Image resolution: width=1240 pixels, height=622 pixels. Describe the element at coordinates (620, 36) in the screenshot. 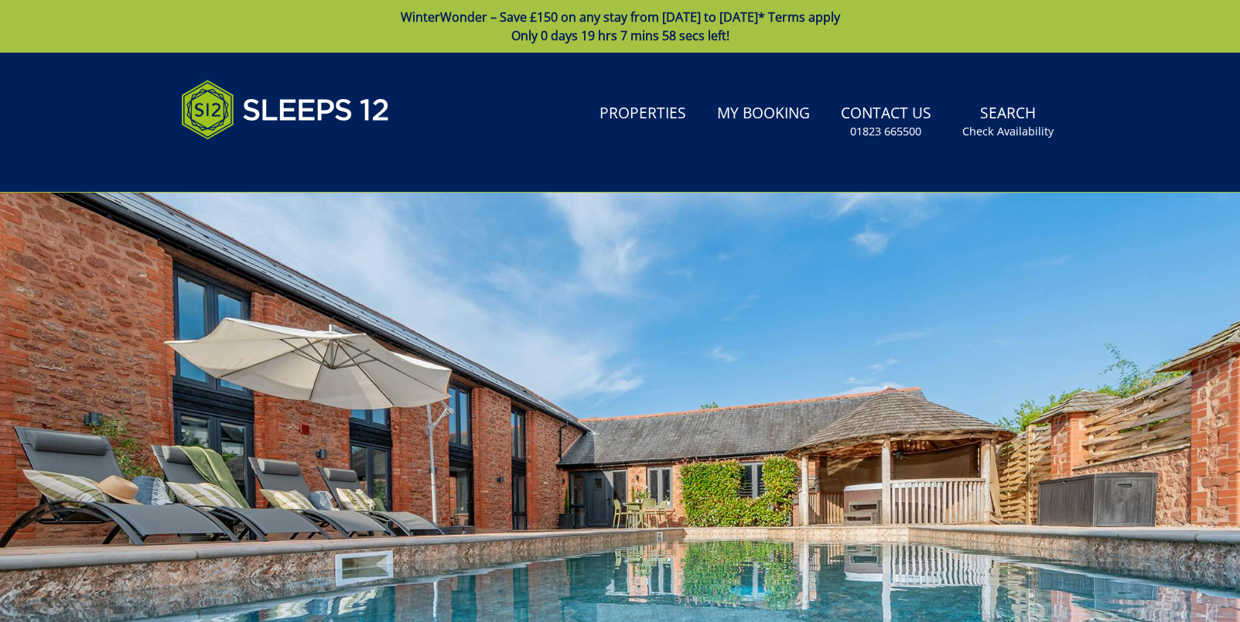

I see `span: Only 0 days 19 hrs 7 mins 58 secs left!` at that location.